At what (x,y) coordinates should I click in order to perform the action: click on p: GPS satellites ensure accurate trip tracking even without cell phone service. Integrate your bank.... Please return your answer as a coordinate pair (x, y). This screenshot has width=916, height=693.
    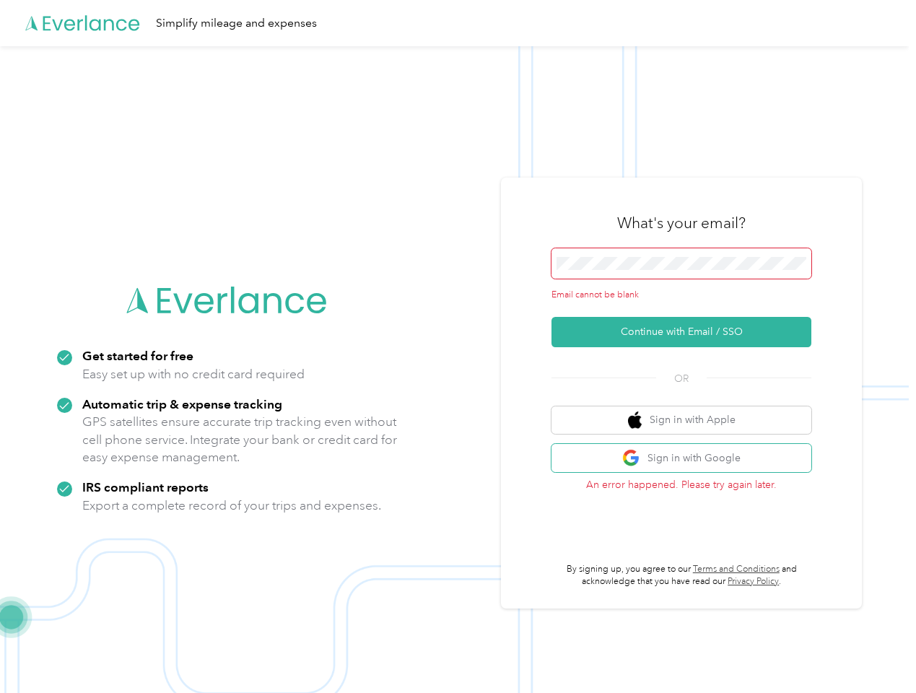
    Looking at the image, I should click on (240, 440).